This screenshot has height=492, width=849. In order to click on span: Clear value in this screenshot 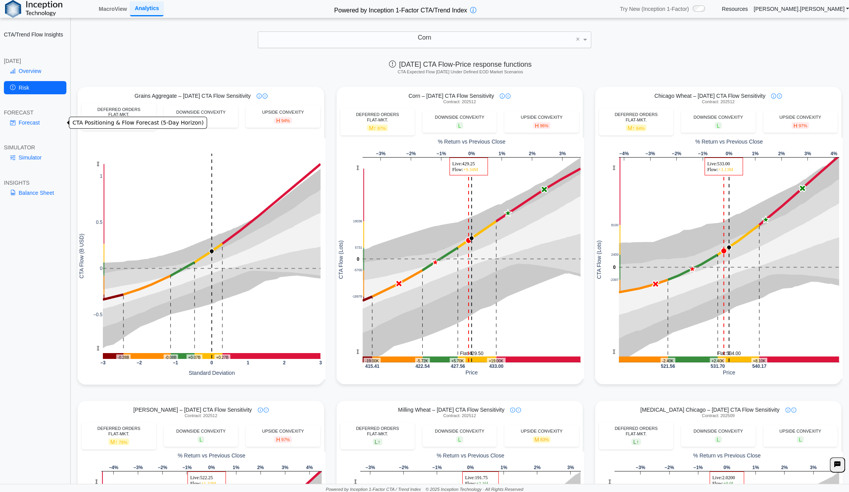, I will do `click(578, 40)`.